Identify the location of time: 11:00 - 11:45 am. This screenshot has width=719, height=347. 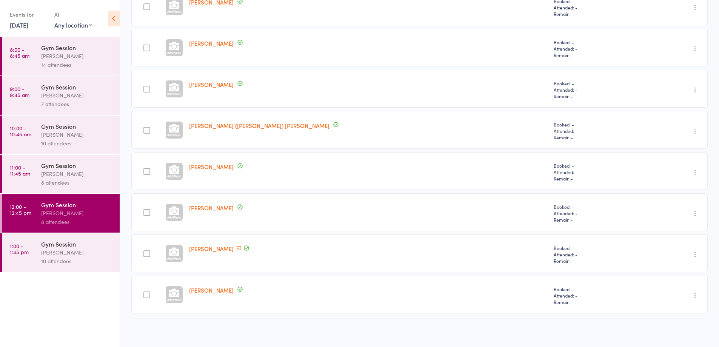
(20, 170).